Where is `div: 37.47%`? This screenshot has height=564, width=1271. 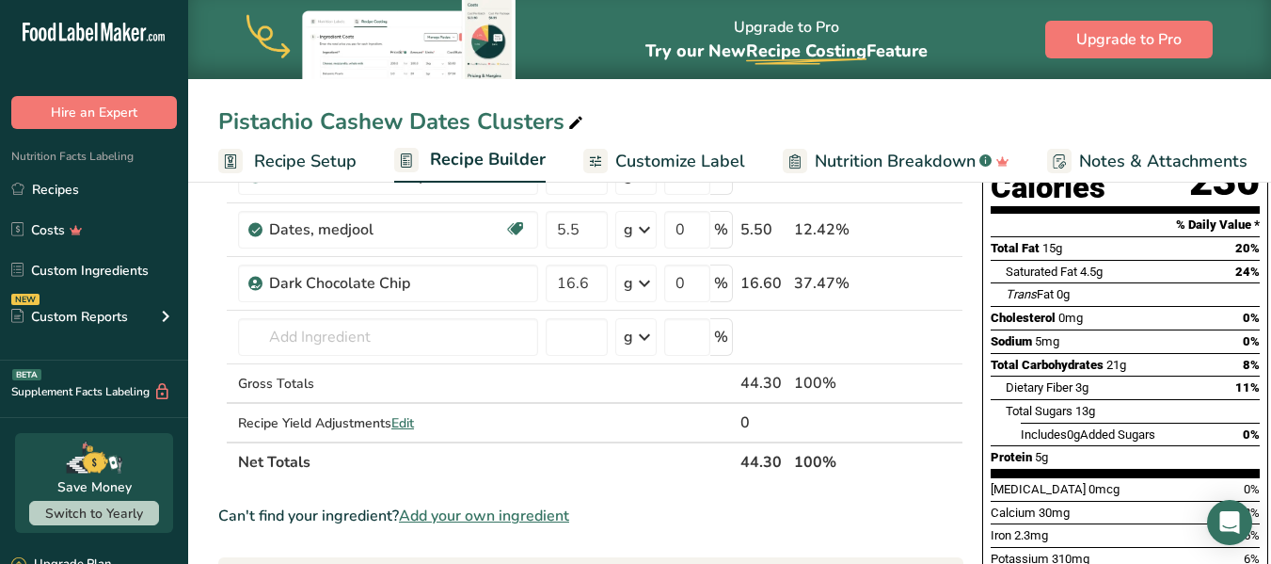 div: 37.47% is located at coordinates (834, 283).